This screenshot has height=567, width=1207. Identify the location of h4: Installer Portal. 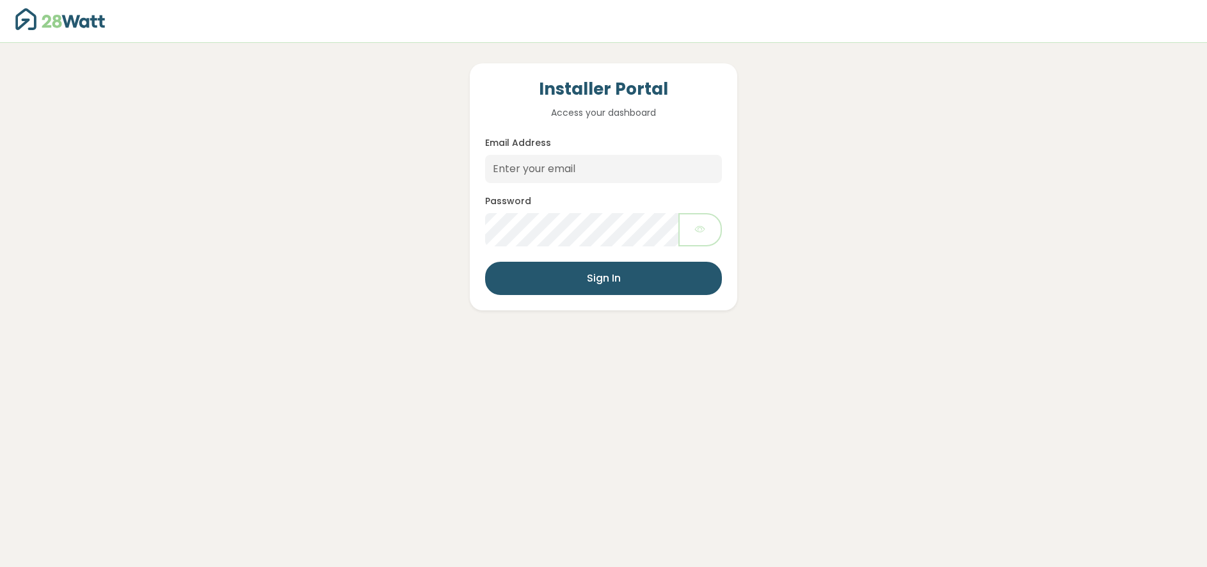
(604, 90).